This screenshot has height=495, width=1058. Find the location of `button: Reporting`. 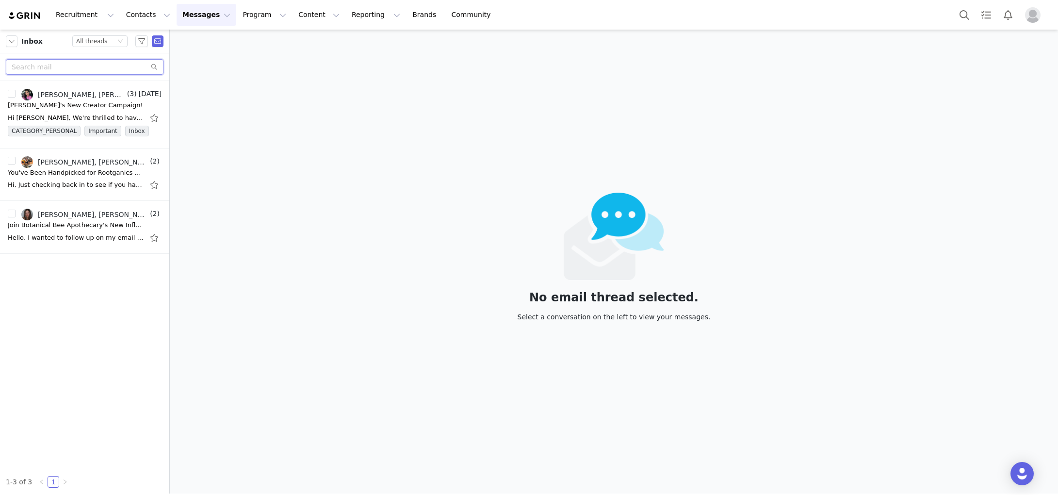

button: Reporting is located at coordinates (376, 15).